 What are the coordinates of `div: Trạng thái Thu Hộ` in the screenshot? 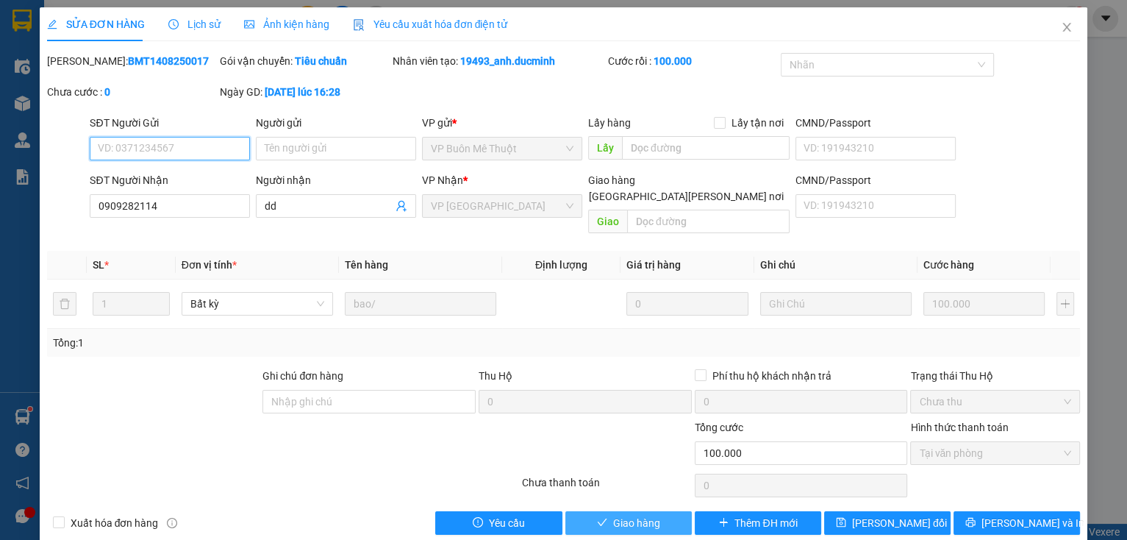 It's located at (994, 376).